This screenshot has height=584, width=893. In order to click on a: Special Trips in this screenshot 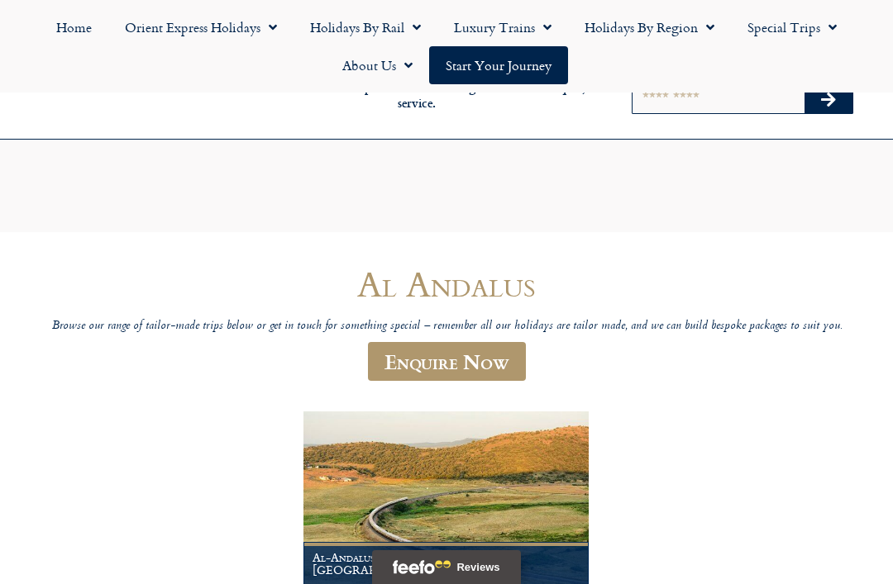, I will do `click(792, 27)`.